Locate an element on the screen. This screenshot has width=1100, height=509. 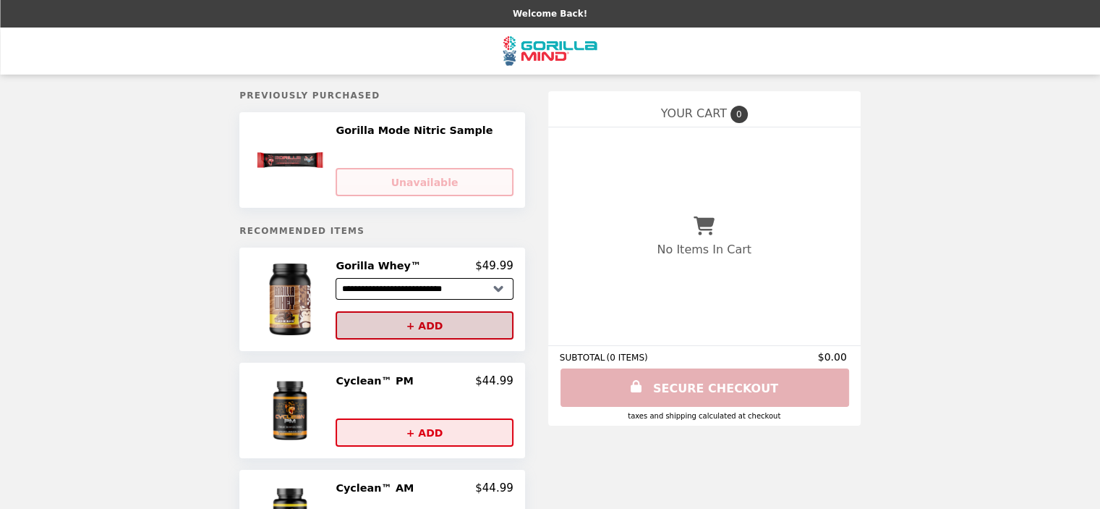
h2: Cyclean™ AM is located at coordinates (378, 488).